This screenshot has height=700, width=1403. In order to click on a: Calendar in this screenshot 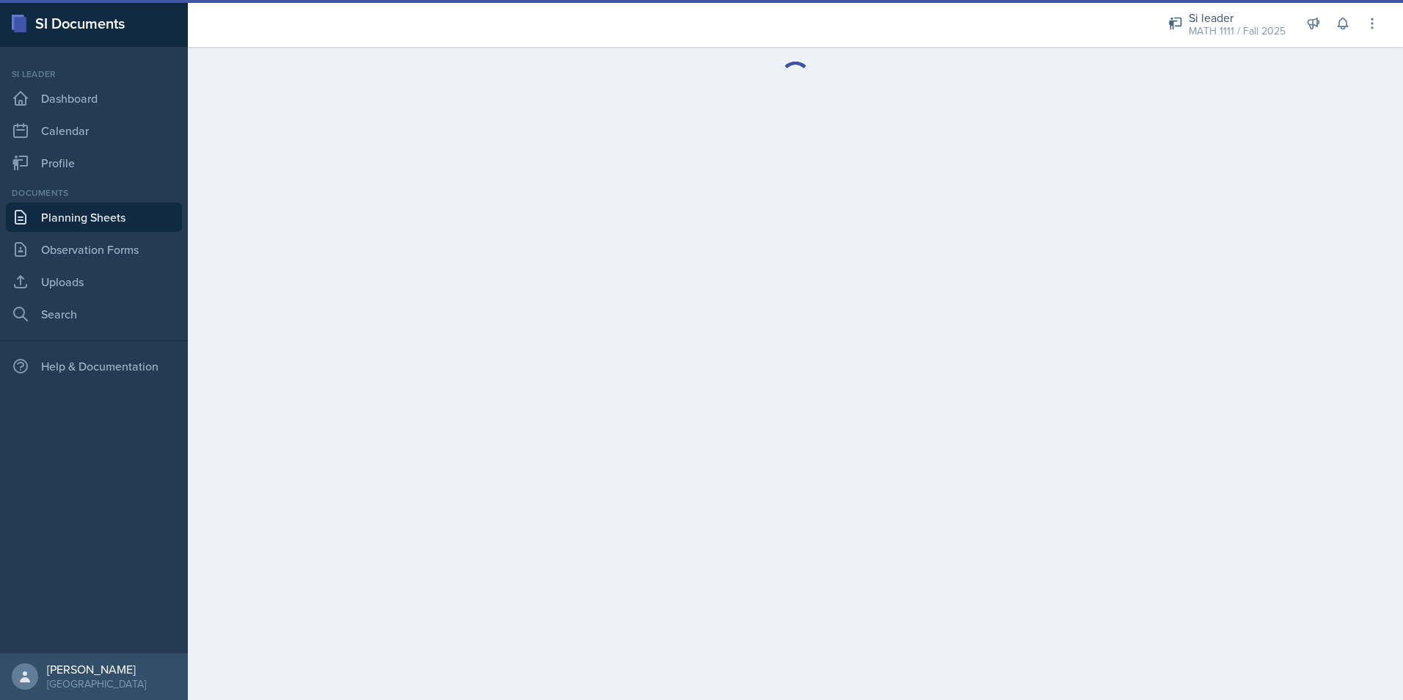, I will do `click(94, 131)`.